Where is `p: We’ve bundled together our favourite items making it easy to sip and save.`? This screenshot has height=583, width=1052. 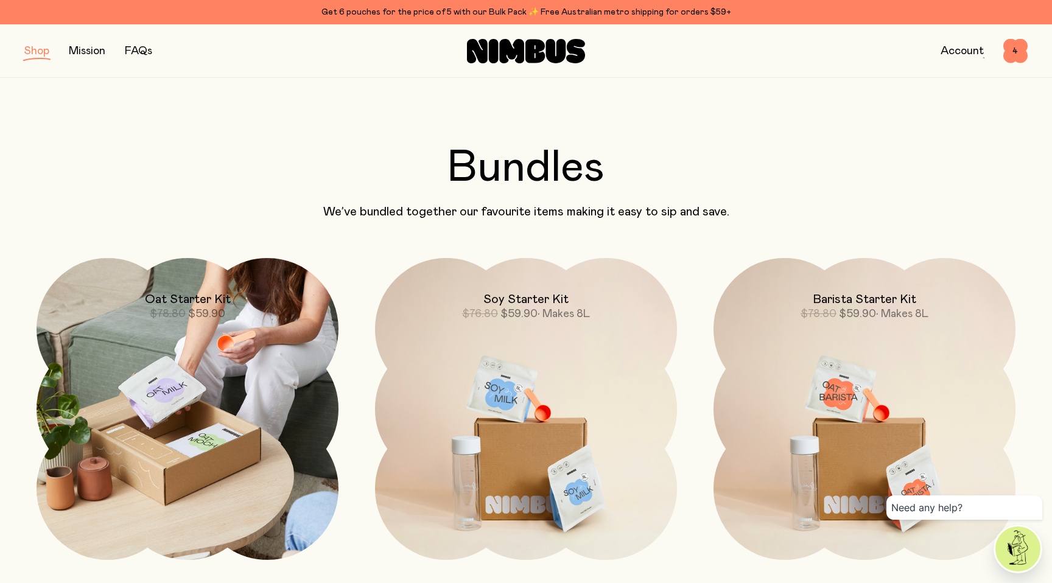
p: We’ve bundled together our favourite items making it easy to sip and save. is located at coordinates (526, 212).